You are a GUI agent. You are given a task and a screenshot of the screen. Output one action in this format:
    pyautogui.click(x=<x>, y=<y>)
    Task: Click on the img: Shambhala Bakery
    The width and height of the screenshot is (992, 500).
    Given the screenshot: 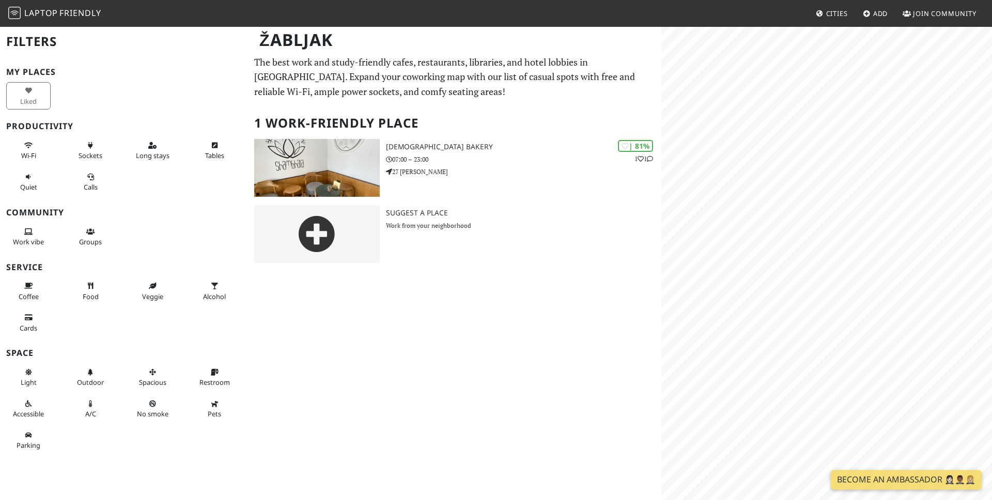 What is the action you would take?
    pyautogui.click(x=317, y=168)
    